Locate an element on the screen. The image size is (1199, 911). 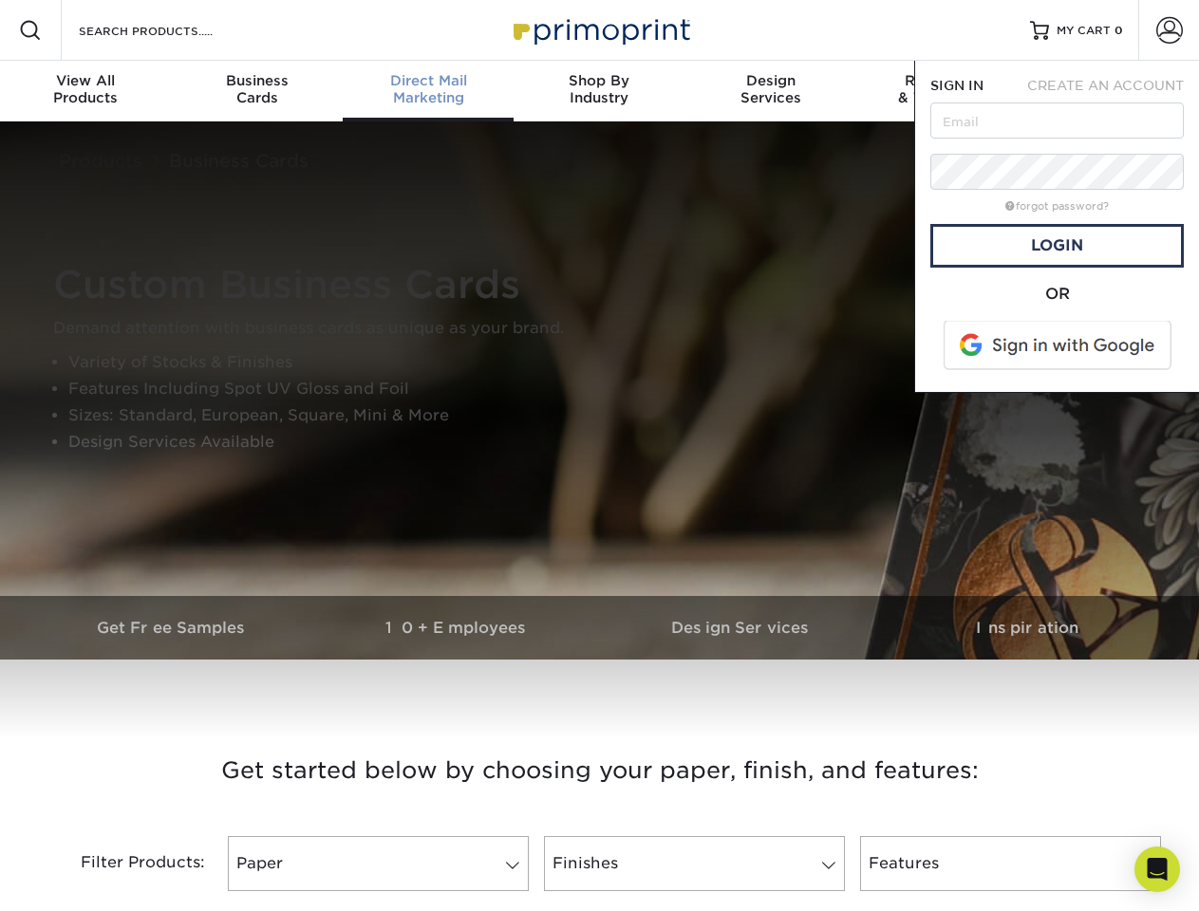
a: forgot password? is located at coordinates (1056, 206).